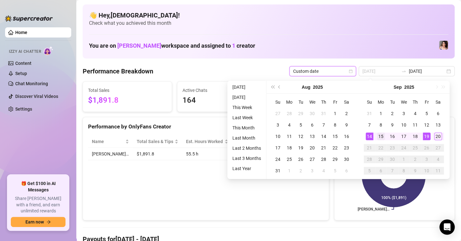  I want to click on div: 7, so click(324, 125).